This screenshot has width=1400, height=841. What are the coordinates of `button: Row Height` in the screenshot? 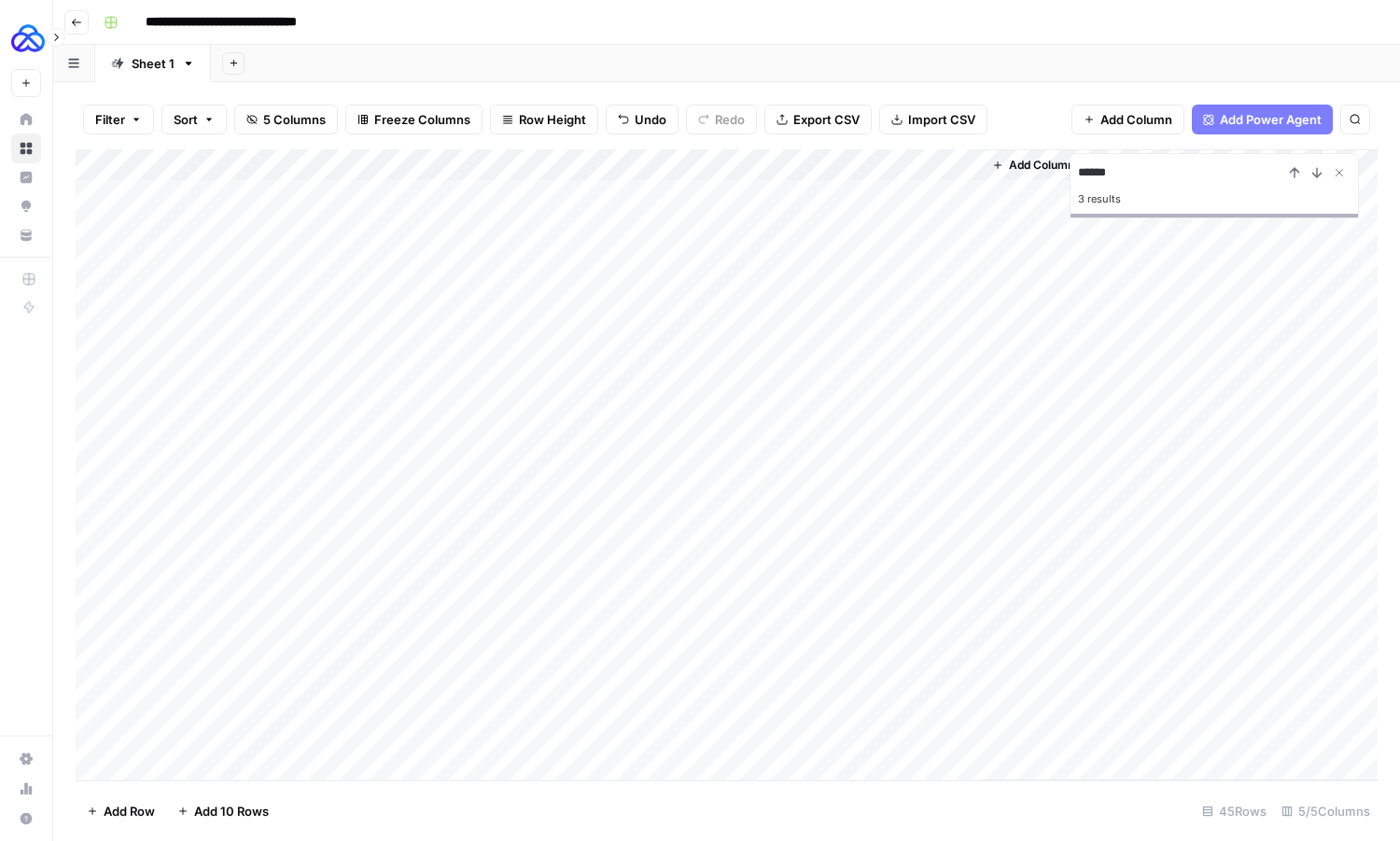 It's located at (544, 119).